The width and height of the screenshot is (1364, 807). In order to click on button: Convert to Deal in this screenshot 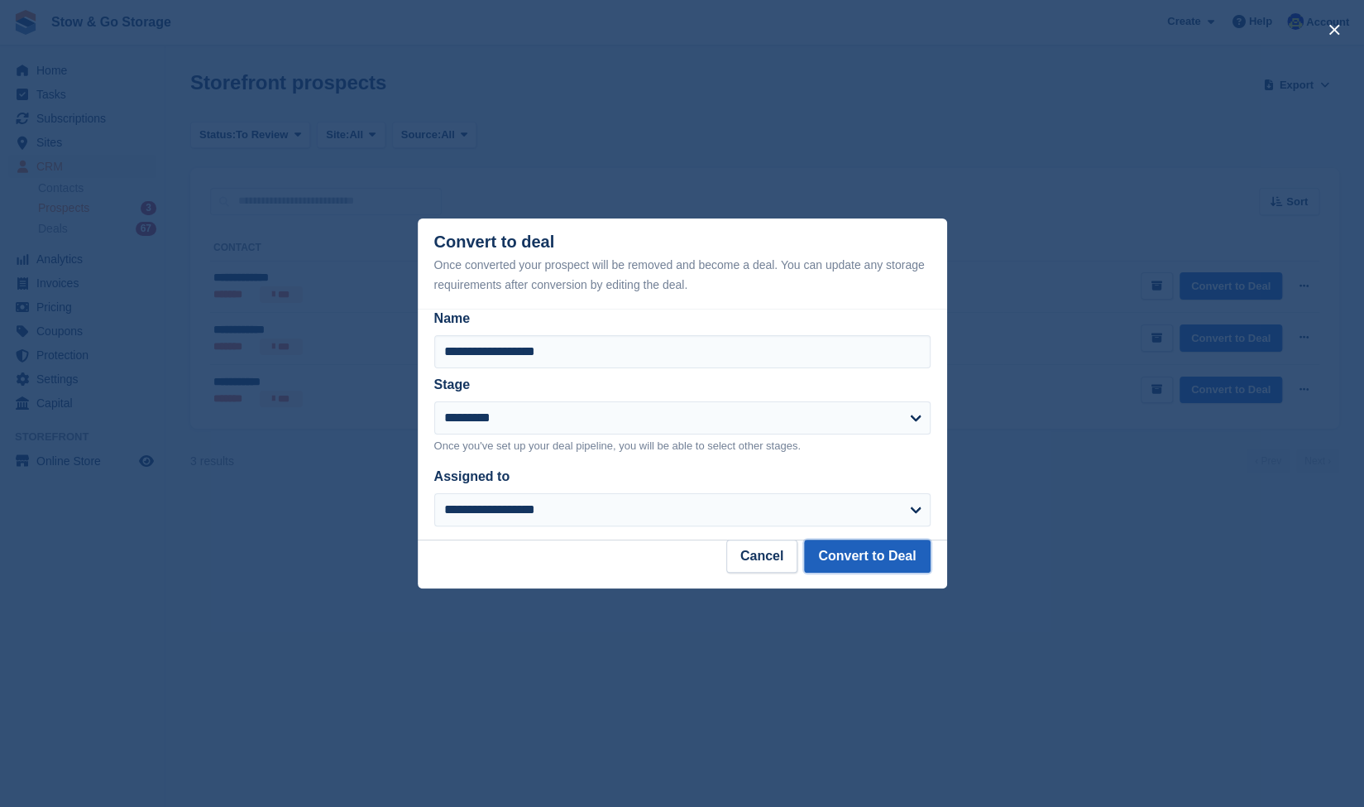, I will do `click(867, 556)`.